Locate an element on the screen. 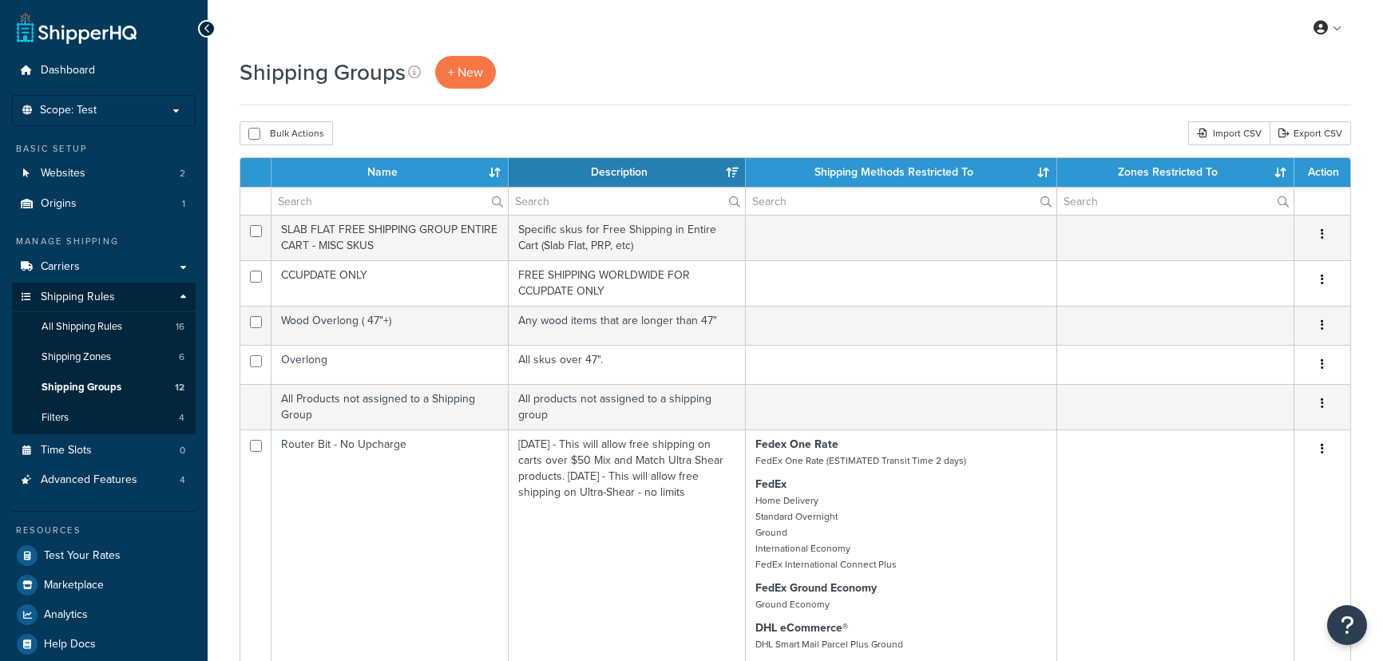 The image size is (1383, 661). span: 1 is located at coordinates (184, 204).